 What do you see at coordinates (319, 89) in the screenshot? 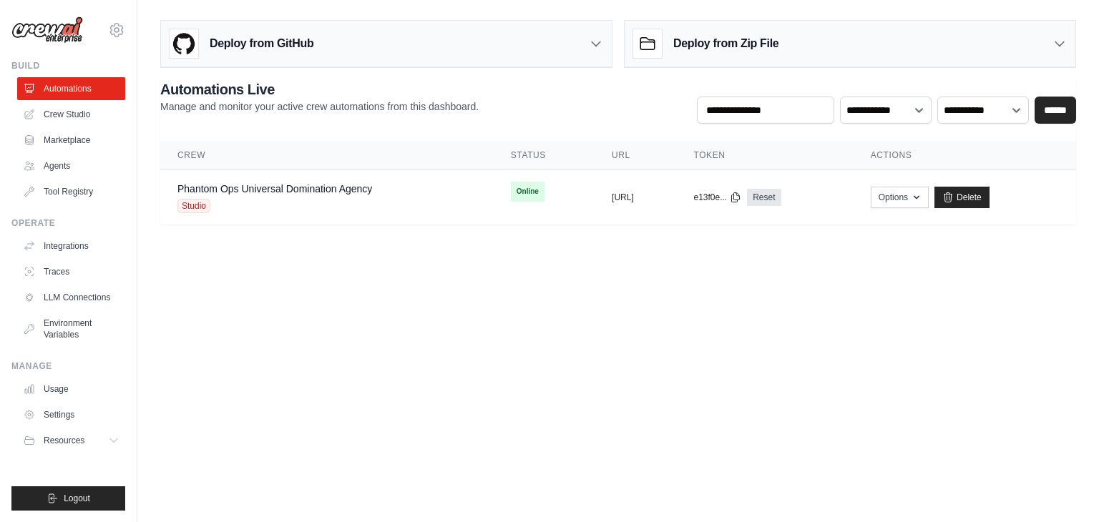
I see `h2: Automations Live` at bounding box center [319, 89].